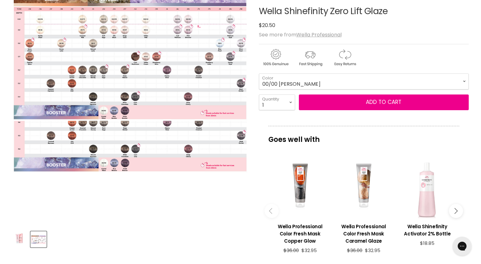 The width and height of the screenshot is (481, 264). I want to click on h3: Wella Shinefinity Activator 2% Bottle, so click(427, 230).